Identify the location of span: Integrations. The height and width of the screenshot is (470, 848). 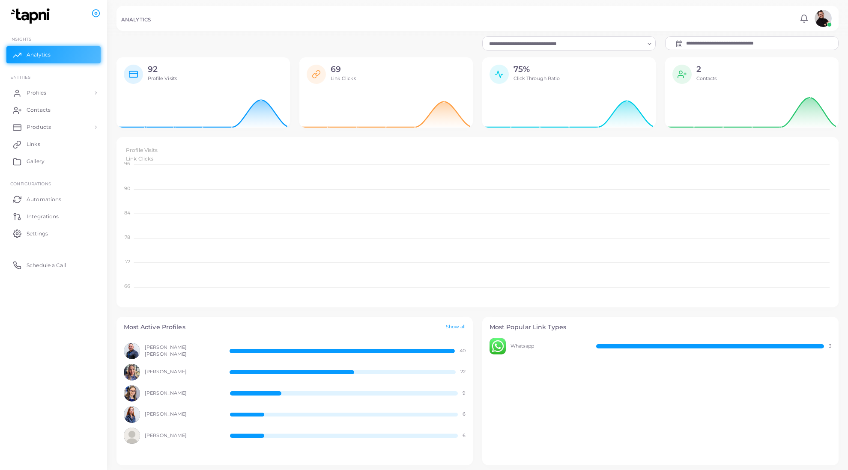
(42, 217).